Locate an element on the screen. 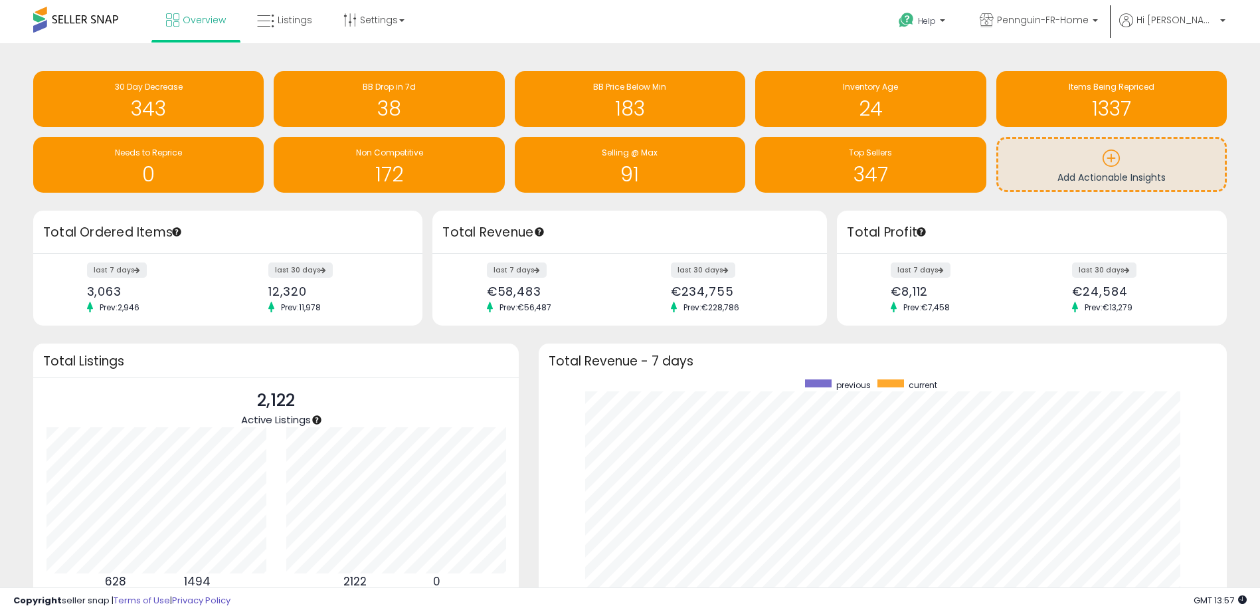 The image size is (1260, 614). i: Get Help is located at coordinates (906, 20).